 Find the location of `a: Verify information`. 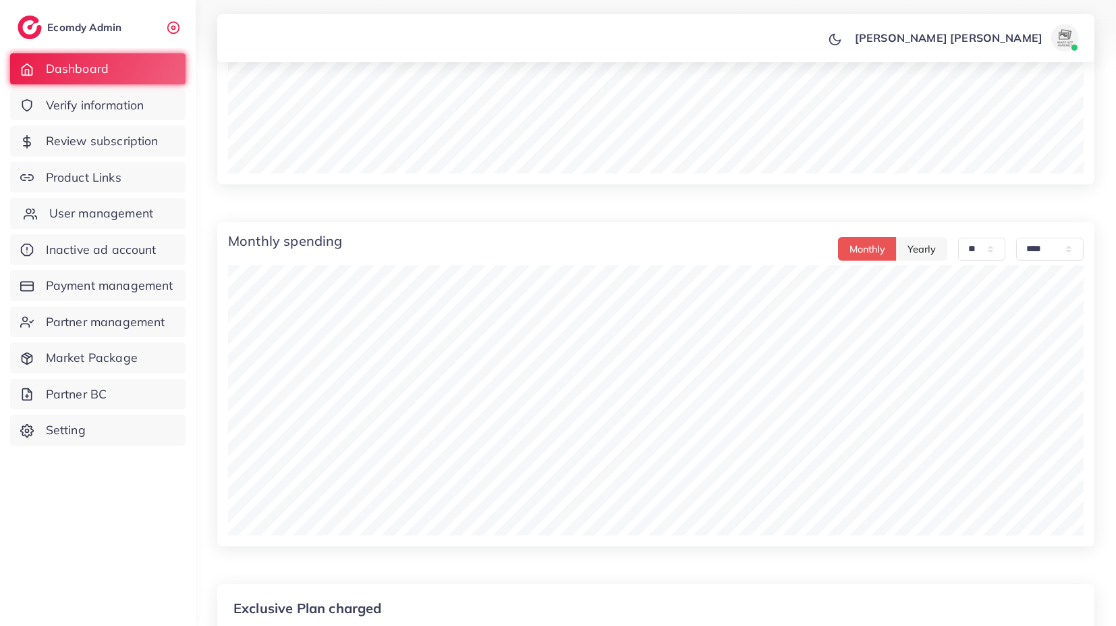

a: Verify information is located at coordinates (98, 105).